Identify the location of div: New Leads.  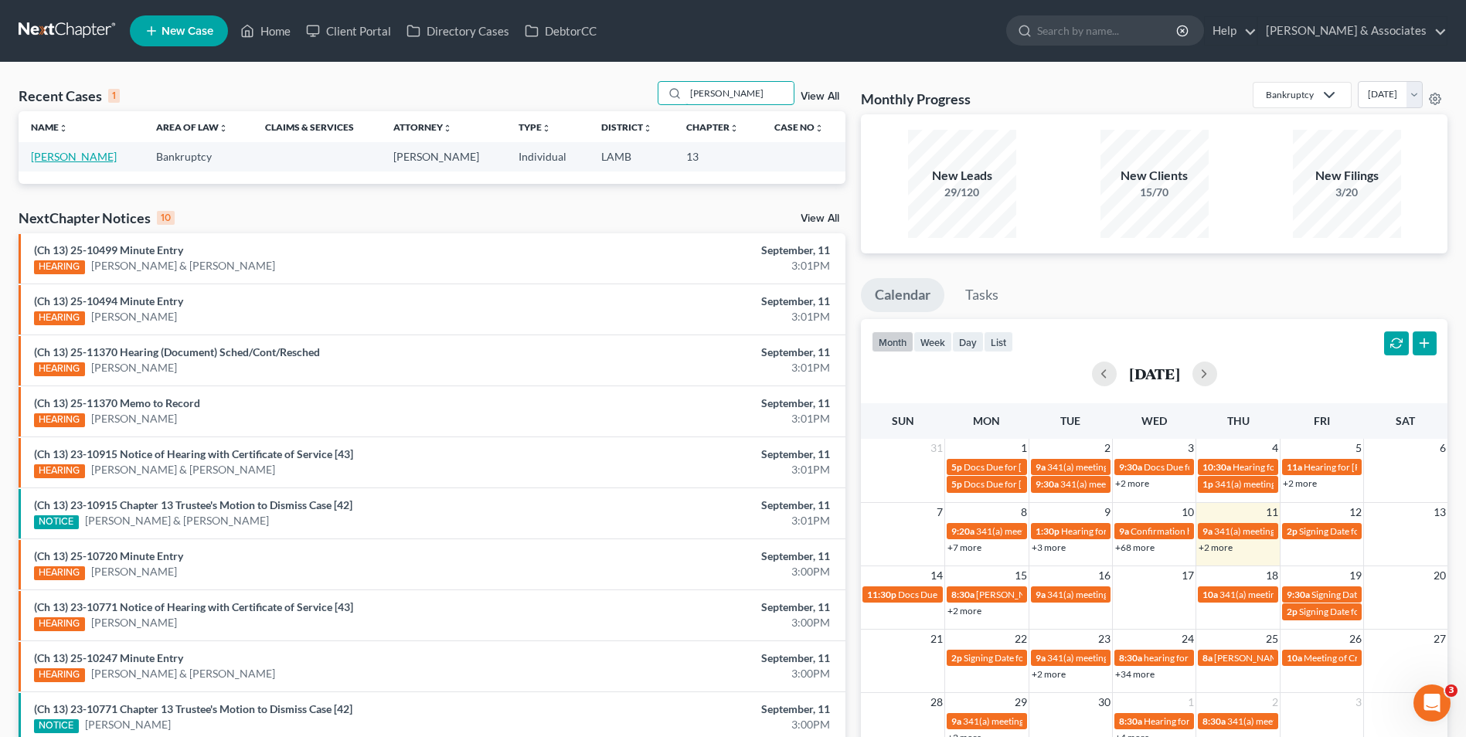
(962, 175).